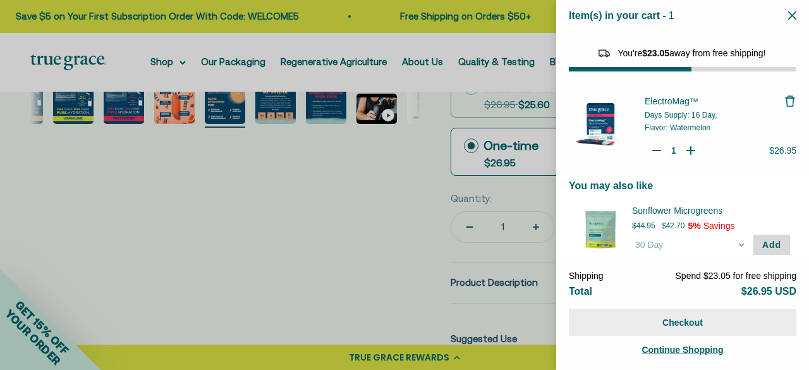 The width and height of the screenshot is (809, 370). Describe the element at coordinates (714, 101) in the screenshot. I see `a: ElectroMag™` at that location.